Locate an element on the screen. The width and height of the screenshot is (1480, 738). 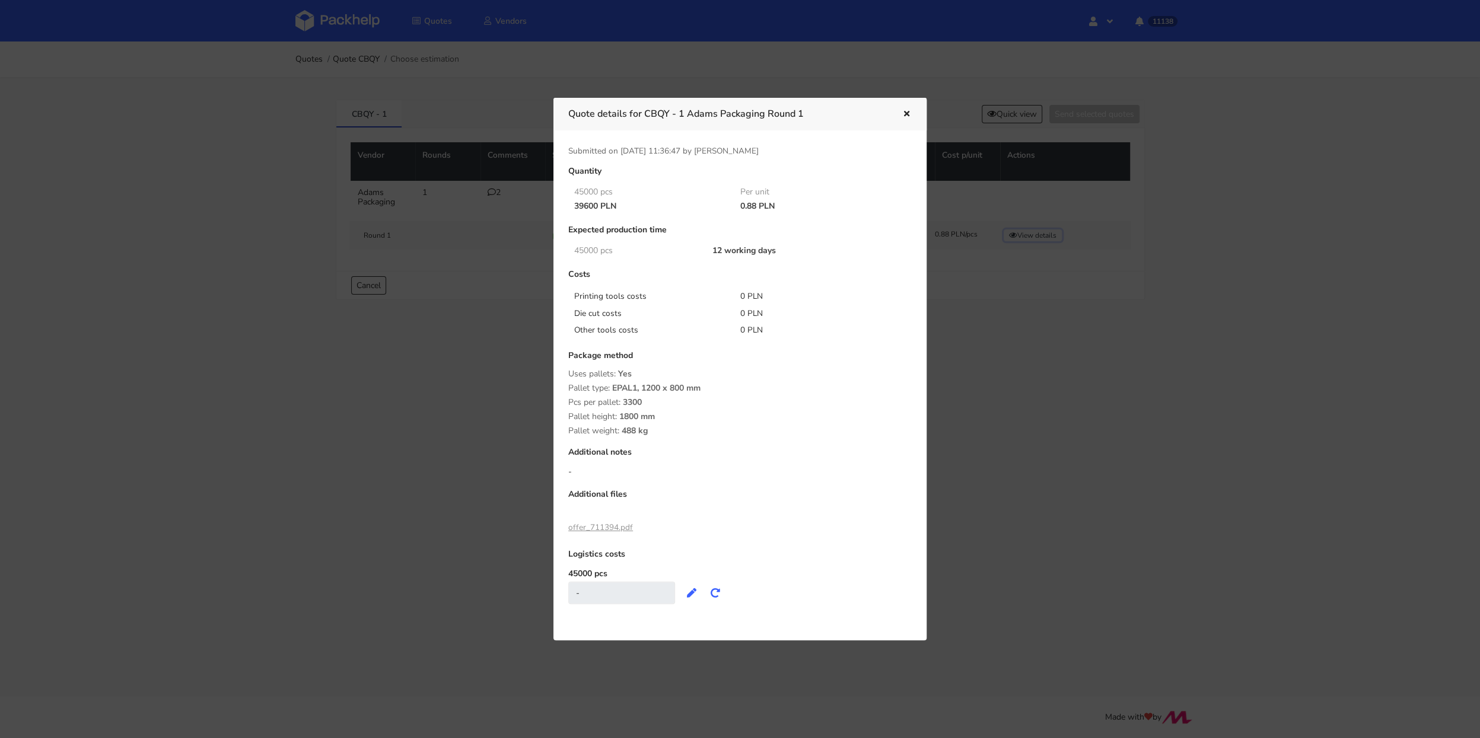
button: Edit is located at coordinates (692, 593).